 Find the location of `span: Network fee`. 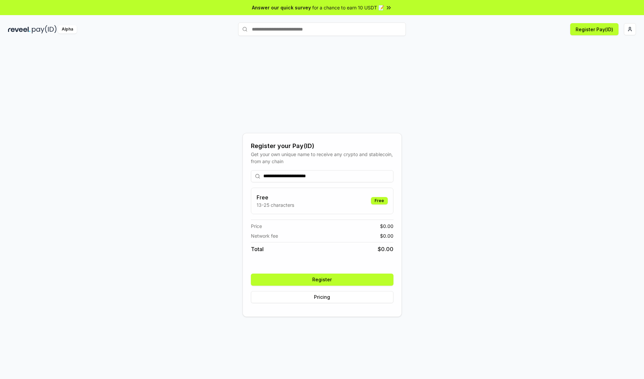

span: Network fee is located at coordinates (264, 236).